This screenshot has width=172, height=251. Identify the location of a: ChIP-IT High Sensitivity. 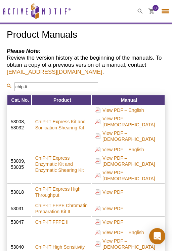
(60, 247).